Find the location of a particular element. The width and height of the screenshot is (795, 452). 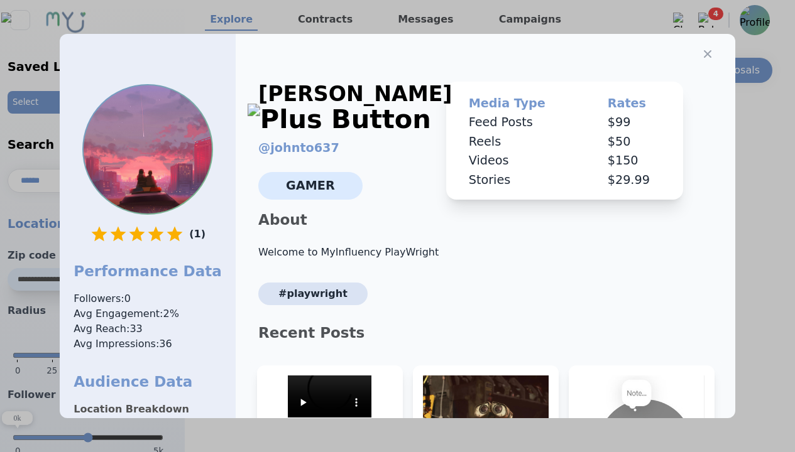

p: Location Breakdown is located at coordinates (148, 409).